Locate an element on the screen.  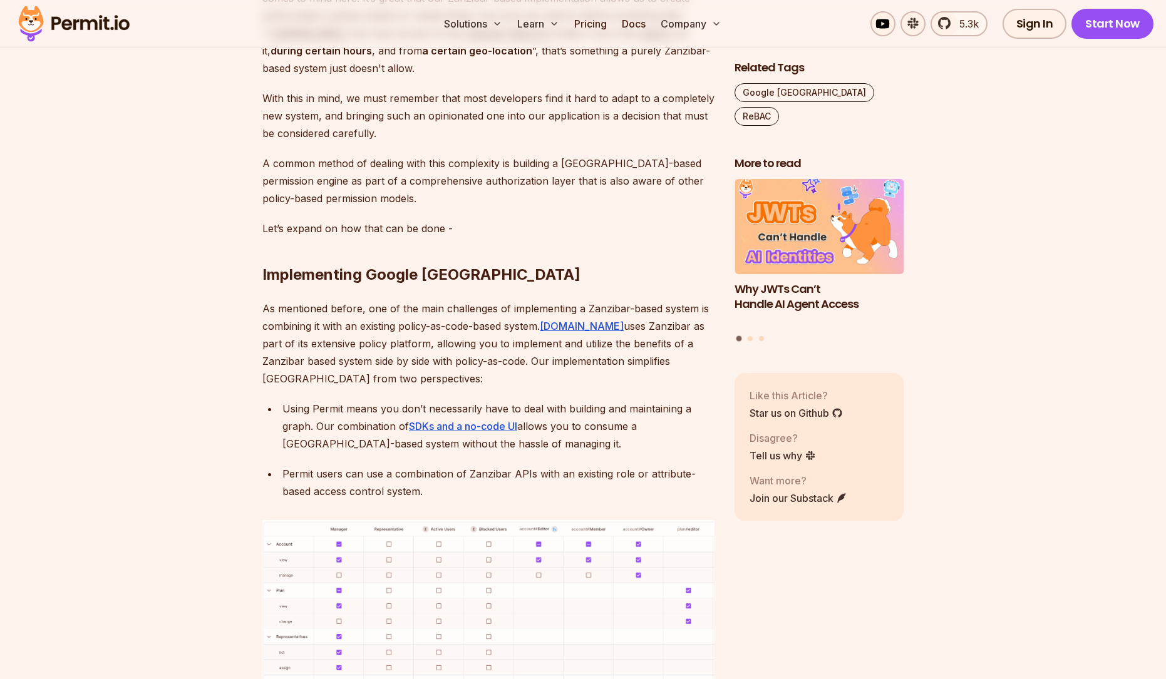
a: Join our Substack is located at coordinates (798, 498).